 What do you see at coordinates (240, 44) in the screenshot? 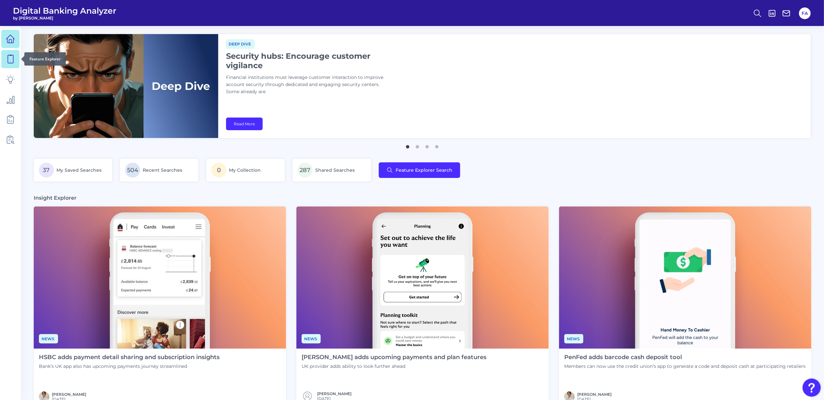
I see `span: Deep dive` at bounding box center [240, 44].